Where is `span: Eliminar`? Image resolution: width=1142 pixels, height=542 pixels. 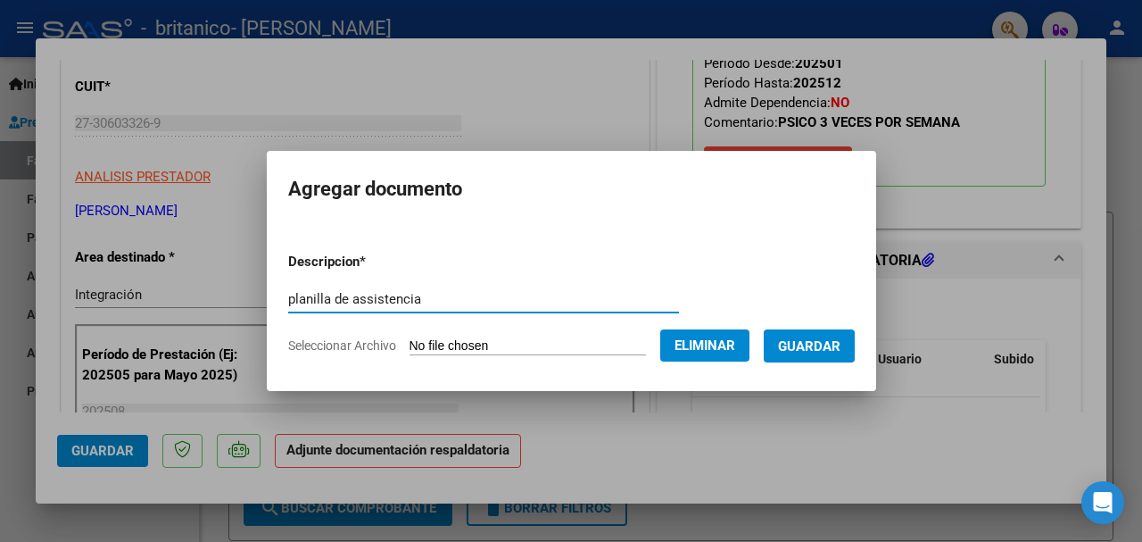 span: Eliminar is located at coordinates (705, 345).